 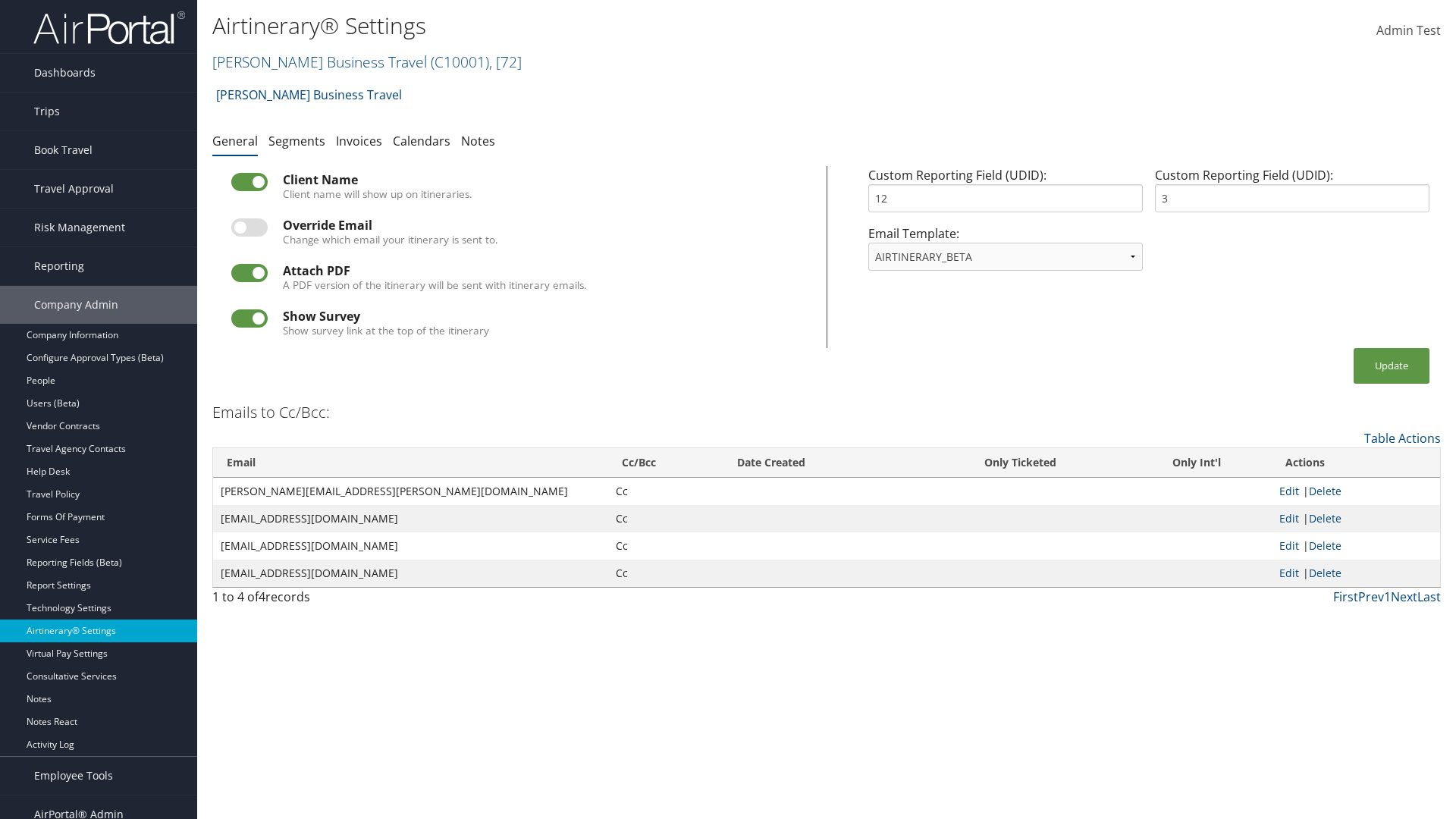 What do you see at coordinates (545, 179) in the screenshot?
I see `div: Client Name` at bounding box center [545, 179].